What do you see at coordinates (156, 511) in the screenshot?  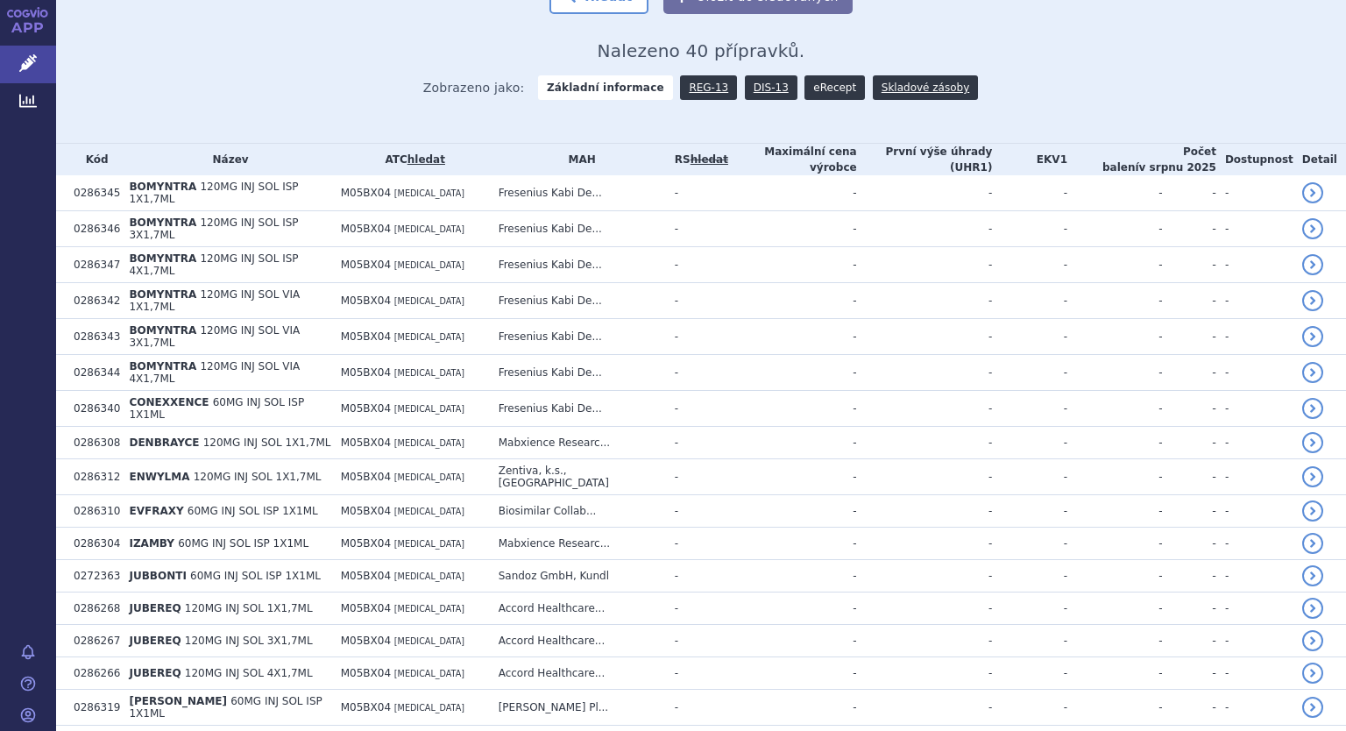 I see `span: EVFRAXY` at bounding box center [156, 511].